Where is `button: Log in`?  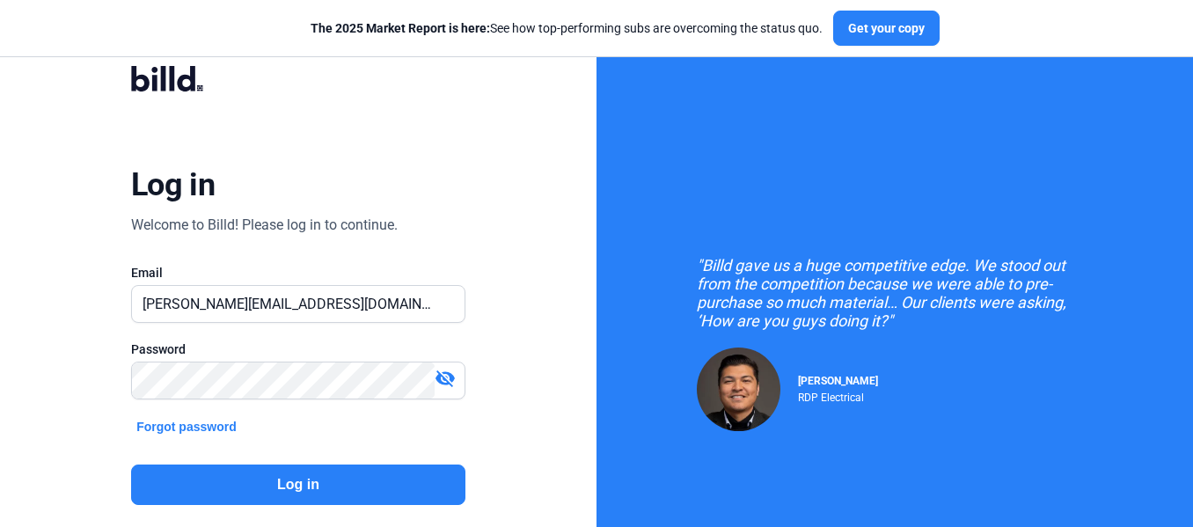
button: Log in is located at coordinates (298, 485).